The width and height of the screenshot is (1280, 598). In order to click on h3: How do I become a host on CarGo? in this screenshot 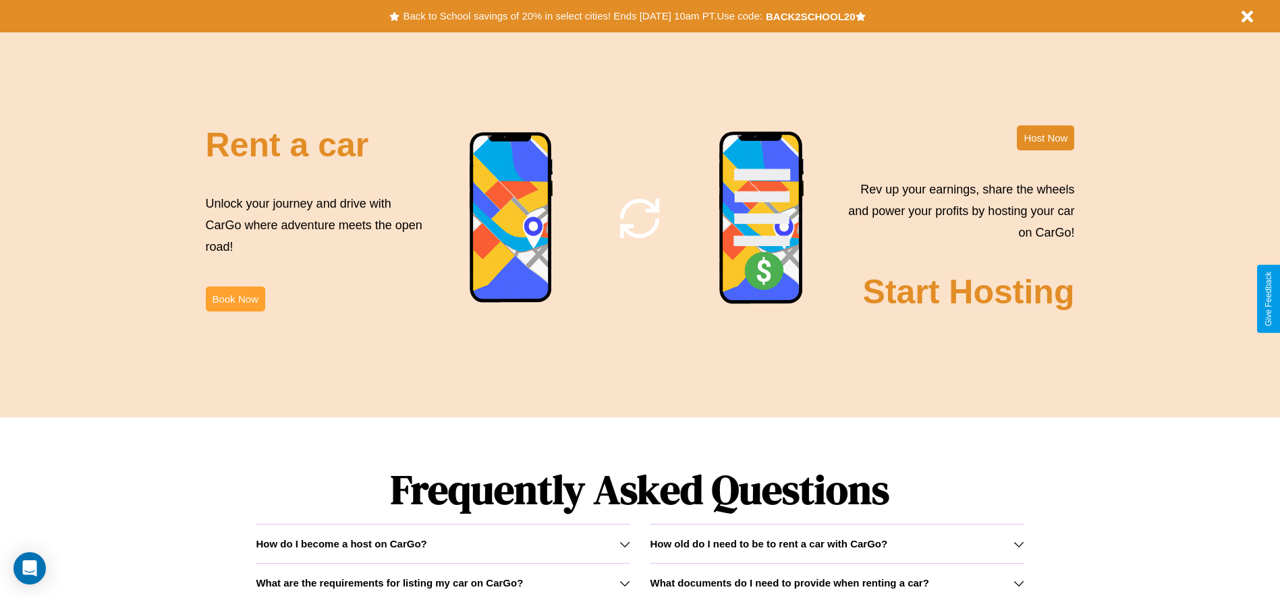, I will do `click(341, 544)`.